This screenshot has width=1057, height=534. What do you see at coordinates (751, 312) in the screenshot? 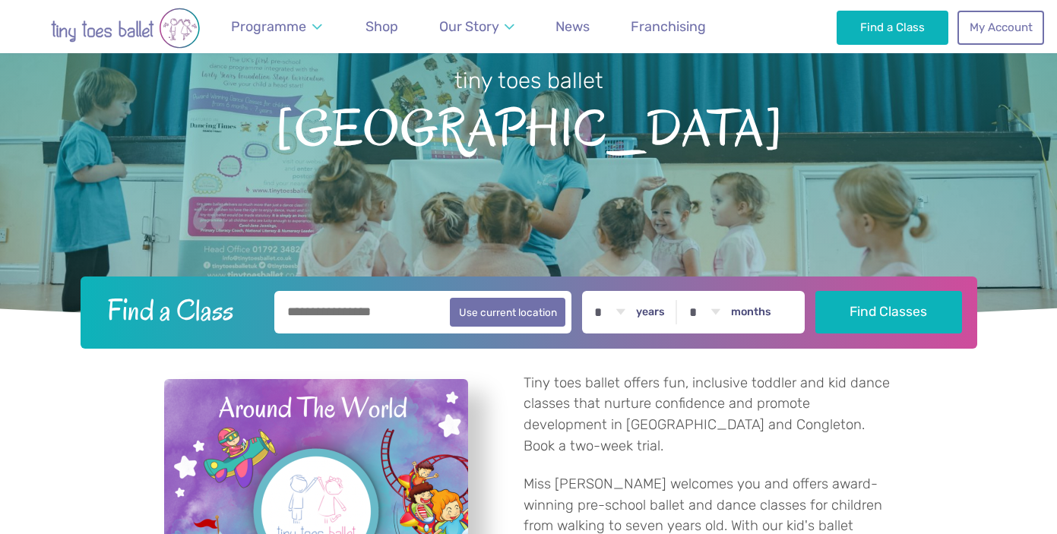
I see `label: months` at bounding box center [751, 312].